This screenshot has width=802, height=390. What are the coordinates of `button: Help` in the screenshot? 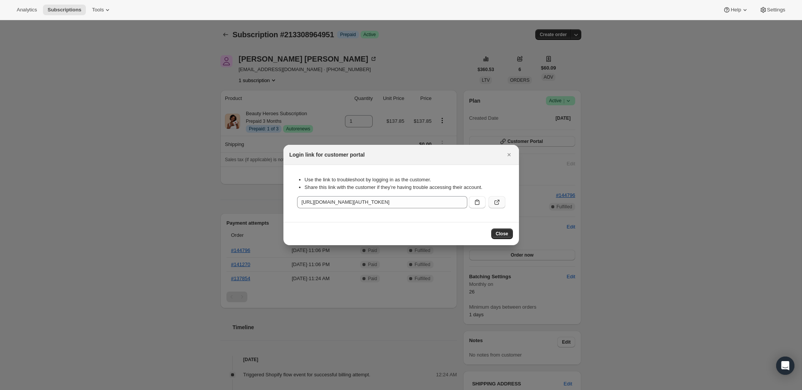 It's located at (735, 10).